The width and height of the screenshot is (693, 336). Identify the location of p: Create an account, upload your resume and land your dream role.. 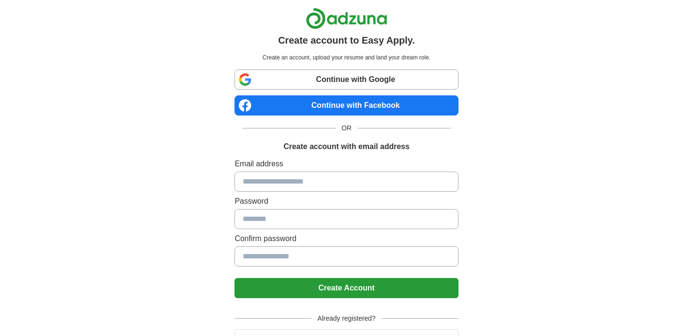
(346, 57).